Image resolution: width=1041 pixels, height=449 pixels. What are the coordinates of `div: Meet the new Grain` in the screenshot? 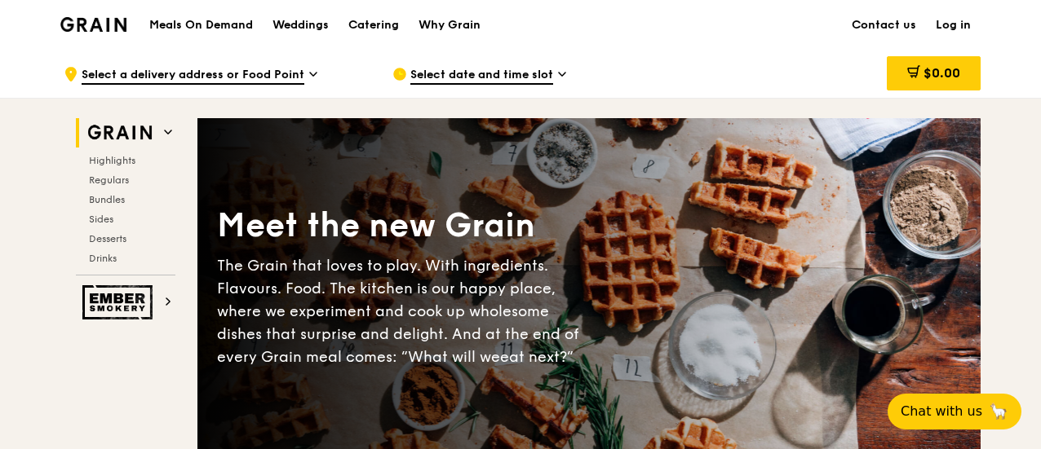 It's located at (403, 226).